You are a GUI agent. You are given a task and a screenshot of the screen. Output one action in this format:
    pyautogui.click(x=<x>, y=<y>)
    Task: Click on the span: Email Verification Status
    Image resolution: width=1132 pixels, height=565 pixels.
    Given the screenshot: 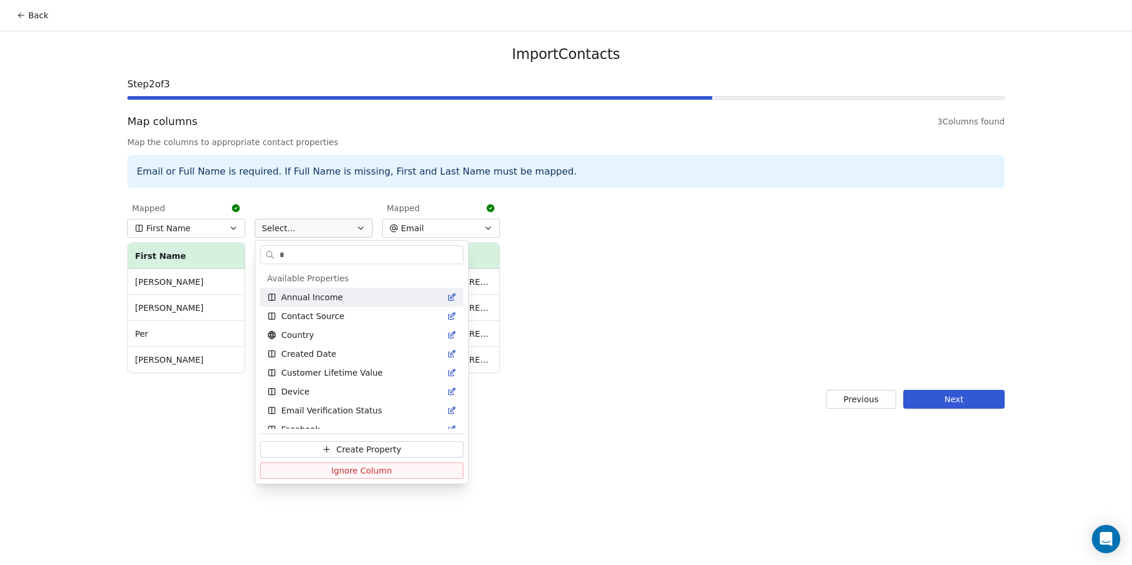 What is the action you would take?
    pyautogui.click(x=331, y=410)
    